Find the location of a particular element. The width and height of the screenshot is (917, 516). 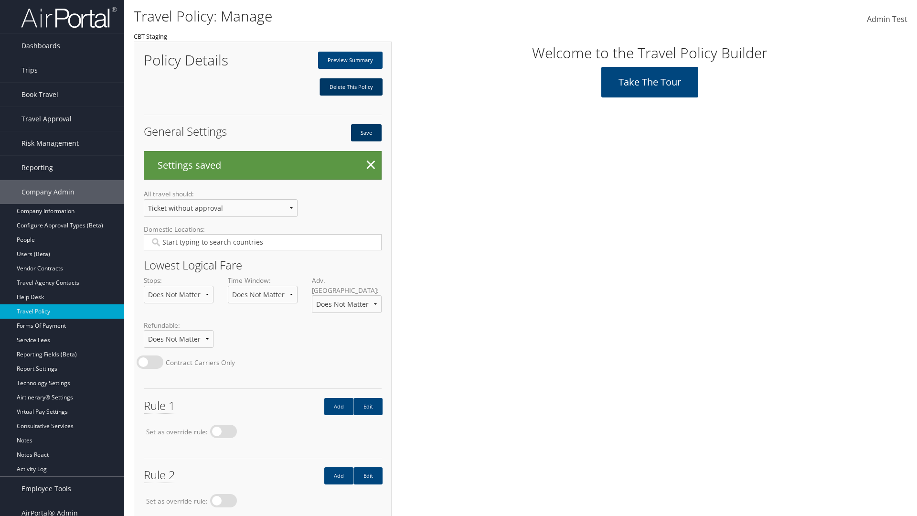

span: Company Admin is located at coordinates (48, 192).